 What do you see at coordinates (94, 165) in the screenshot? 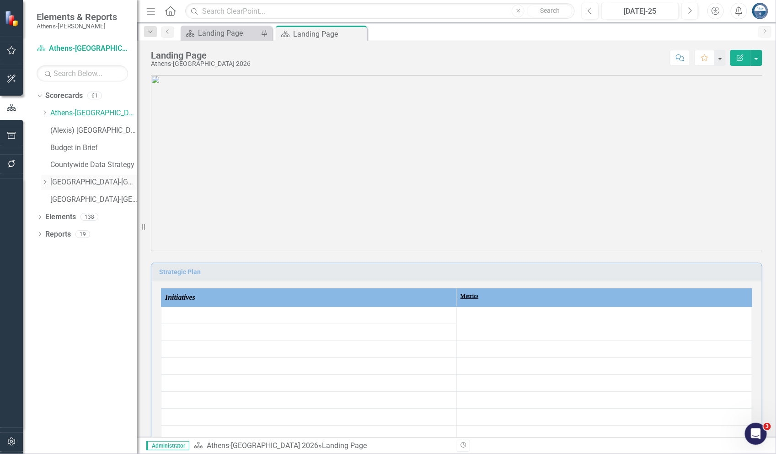
I see `a: Countywide Data Strategy` at bounding box center [94, 165].